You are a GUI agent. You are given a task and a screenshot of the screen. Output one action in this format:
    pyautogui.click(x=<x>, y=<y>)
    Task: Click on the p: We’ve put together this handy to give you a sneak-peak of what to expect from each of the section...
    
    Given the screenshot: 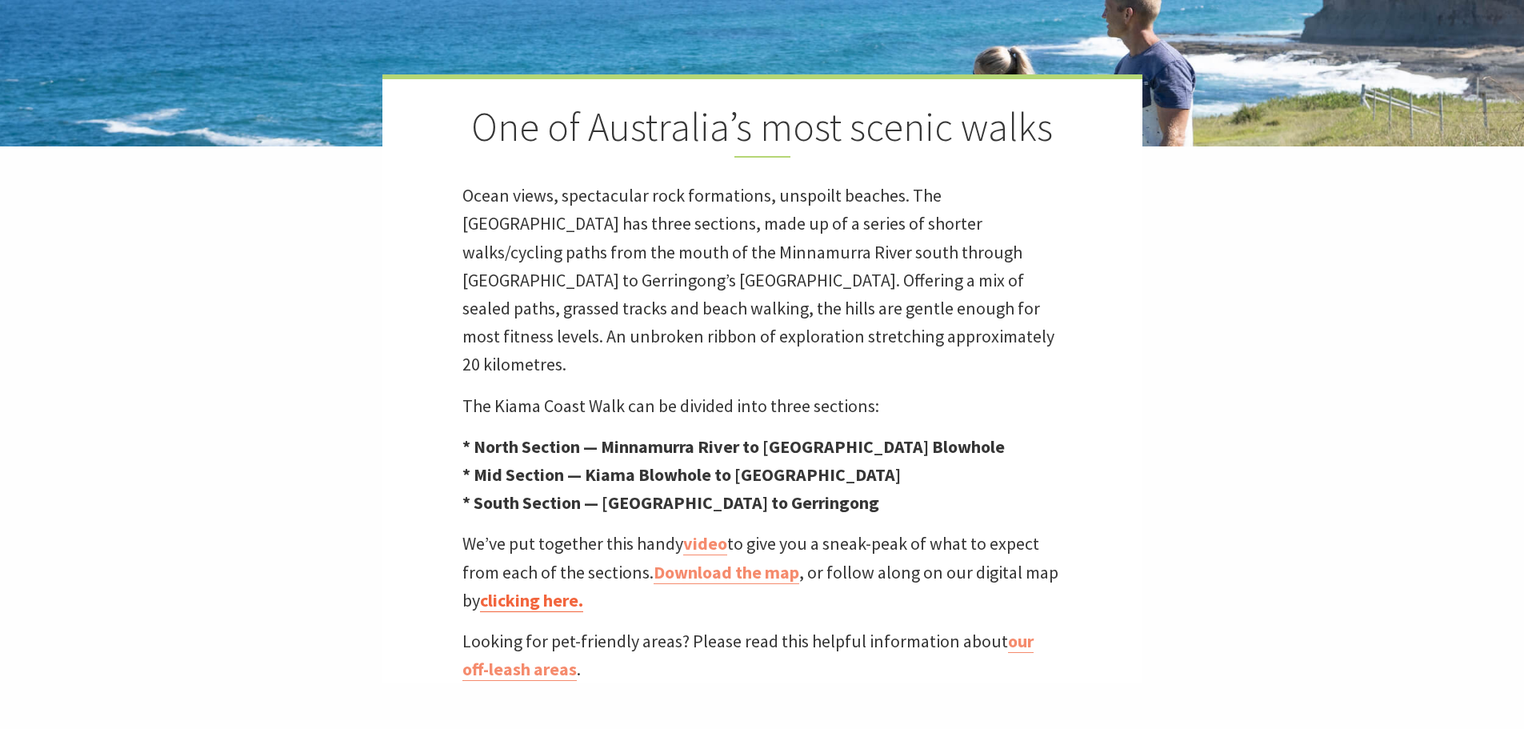 What is the action you would take?
    pyautogui.click(x=762, y=572)
    